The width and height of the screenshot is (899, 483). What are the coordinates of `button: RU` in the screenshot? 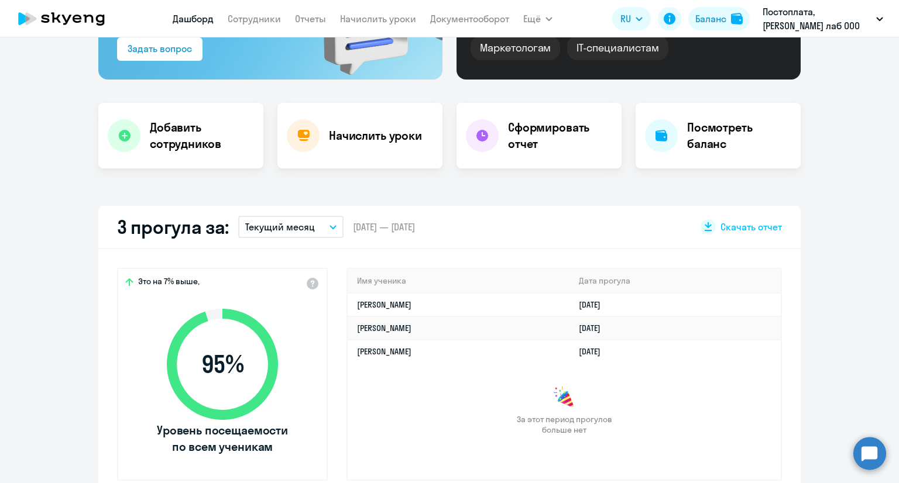 It's located at (632, 19).